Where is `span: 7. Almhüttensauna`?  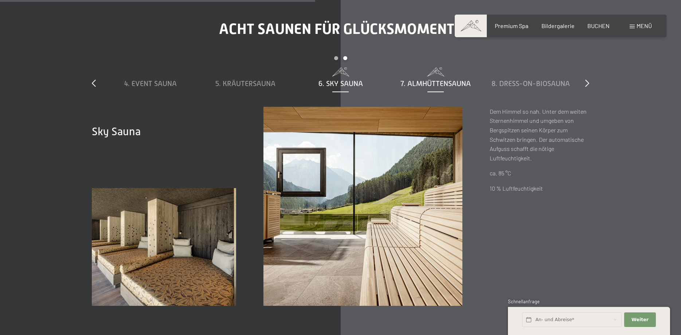
span: 7. Almhüttensauna is located at coordinates (435, 83).